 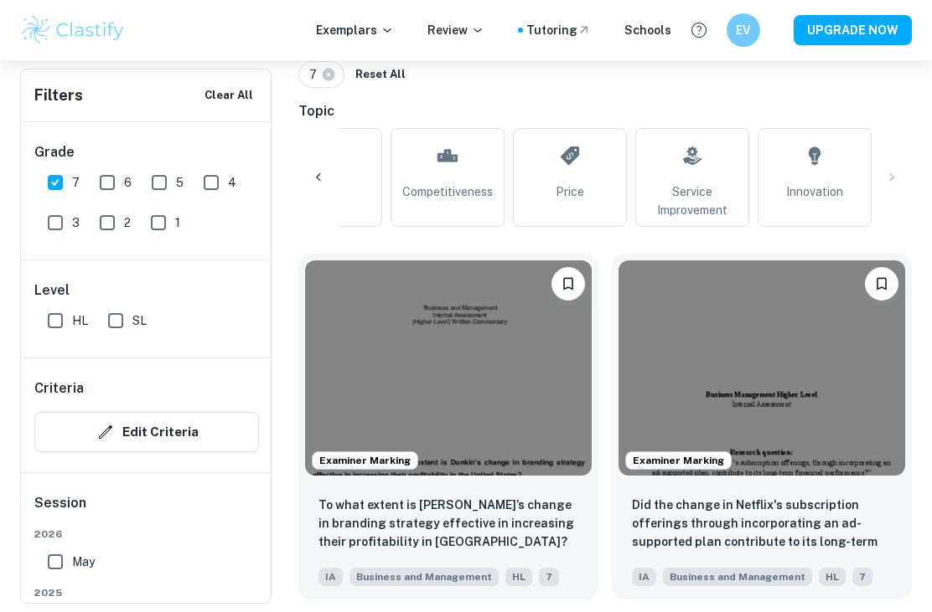 I want to click on p: Review, so click(x=456, y=30).